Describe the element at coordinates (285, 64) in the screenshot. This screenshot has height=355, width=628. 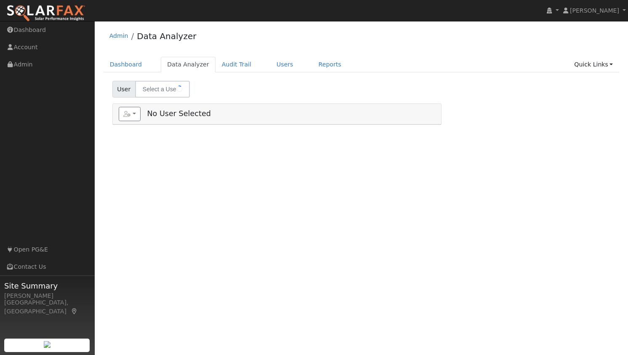
I see `a: Users` at that location.